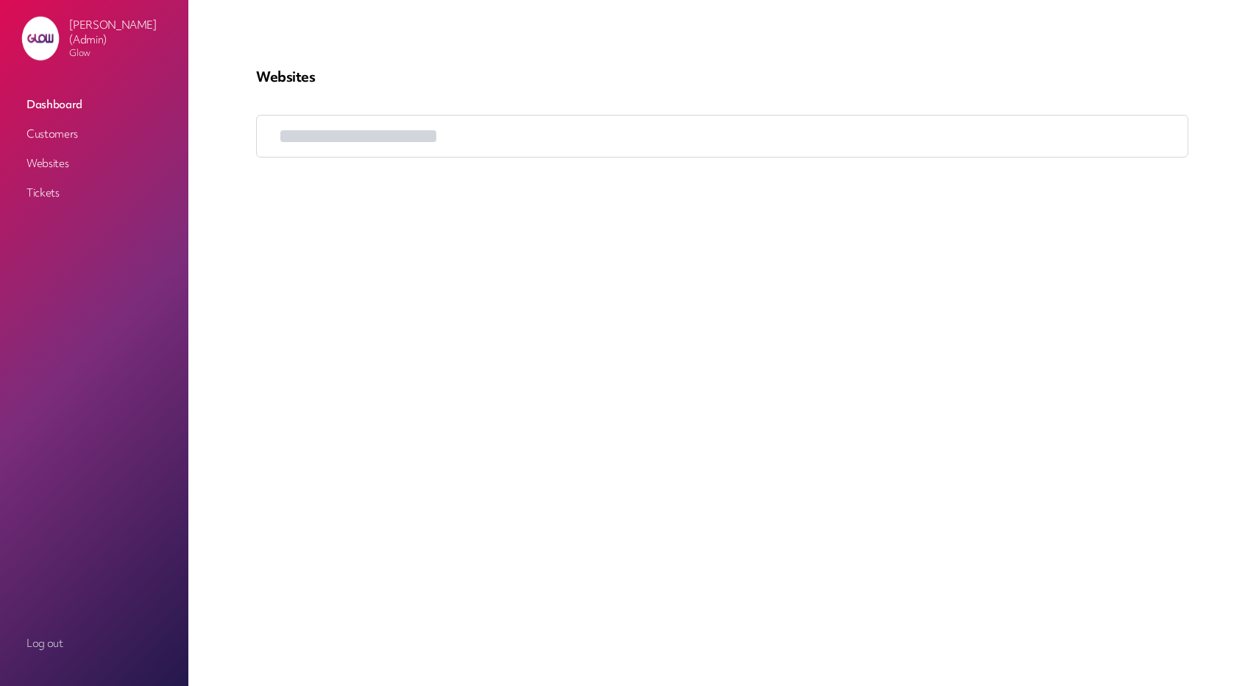  What do you see at coordinates (94, 163) in the screenshot?
I see `a: Websites` at bounding box center [94, 163].